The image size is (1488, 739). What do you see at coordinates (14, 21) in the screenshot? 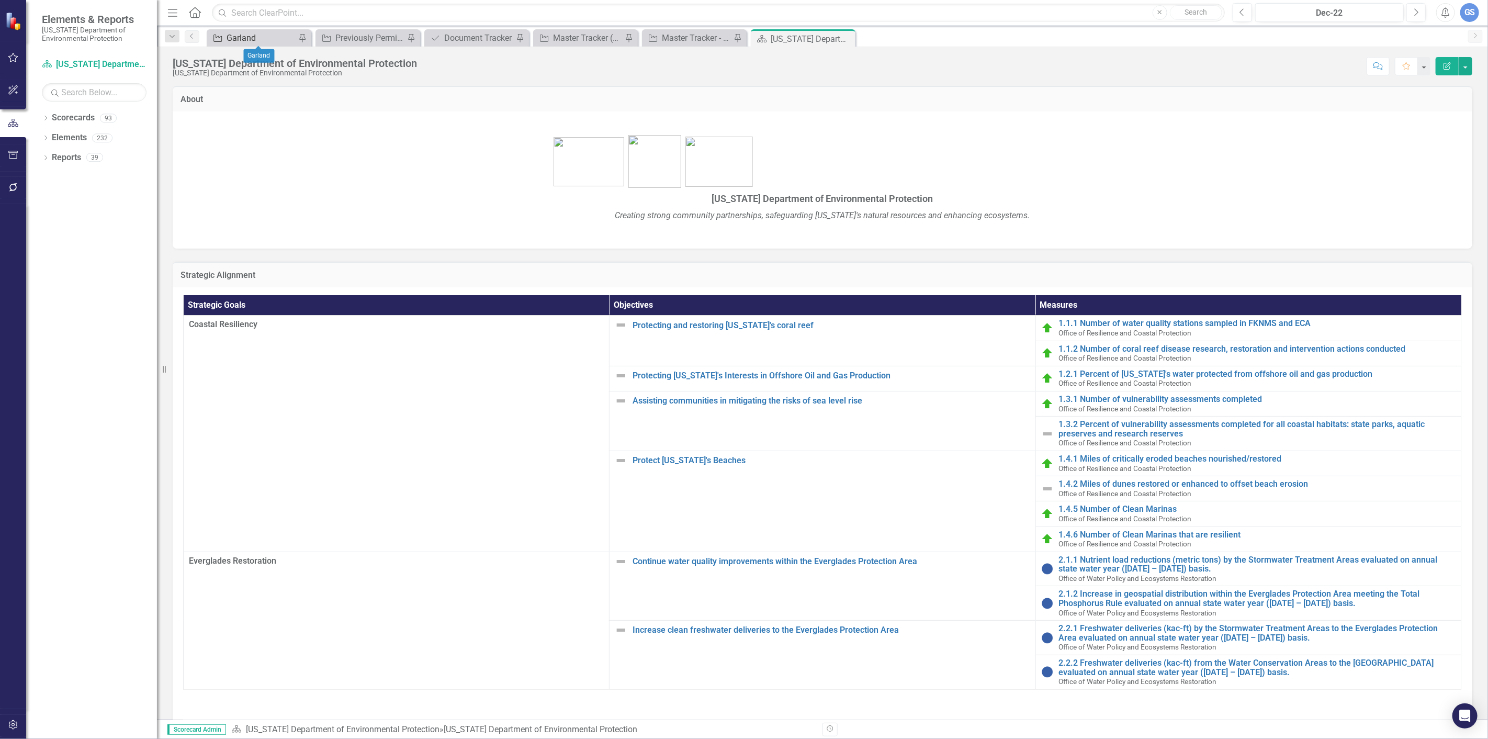
I see `img: ClearPoint Strategy` at bounding box center [14, 21].